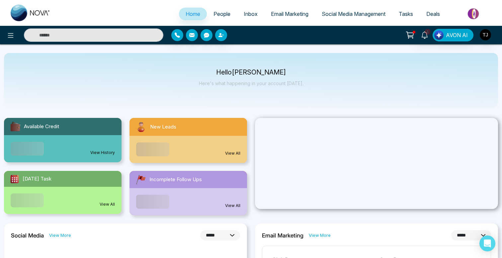  Describe the element at coordinates (31, 13) in the screenshot. I see `img: Nova CRM Logo` at that location.